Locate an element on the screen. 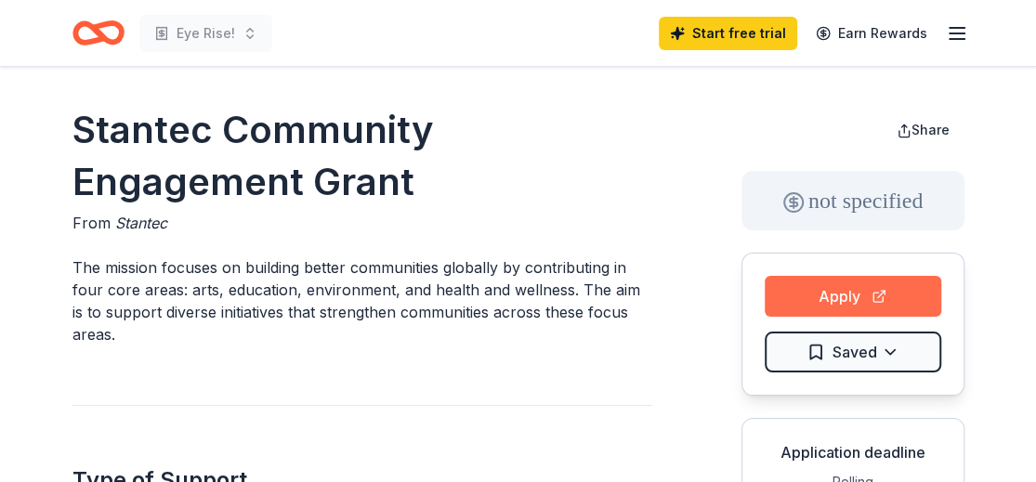 The height and width of the screenshot is (482, 1036). p: The mission focuses on building better communities globally by contributing in four core areas: a... is located at coordinates (362, 301).